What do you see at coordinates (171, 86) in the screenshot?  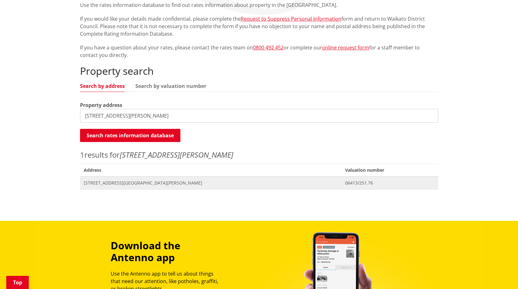 I see `a: Search by valuation number` at bounding box center [171, 86].